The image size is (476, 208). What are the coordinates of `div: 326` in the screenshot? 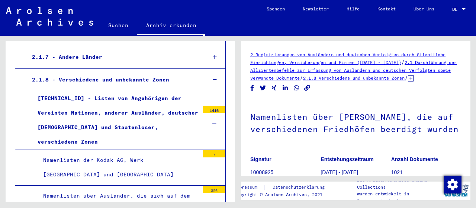 It's located at (214, 189).